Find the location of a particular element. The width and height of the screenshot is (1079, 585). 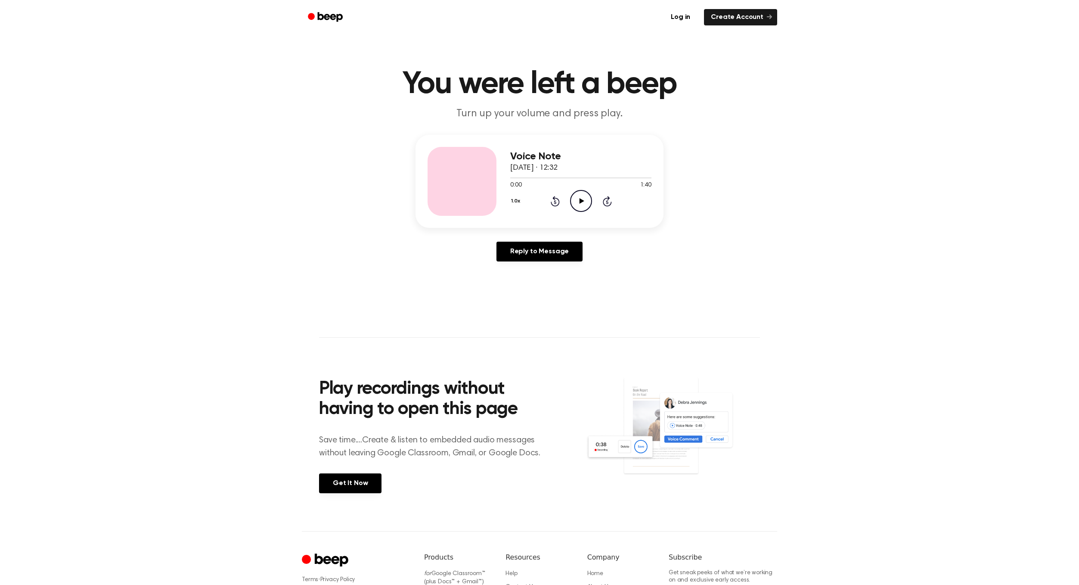

a: Beep is located at coordinates (326, 17).